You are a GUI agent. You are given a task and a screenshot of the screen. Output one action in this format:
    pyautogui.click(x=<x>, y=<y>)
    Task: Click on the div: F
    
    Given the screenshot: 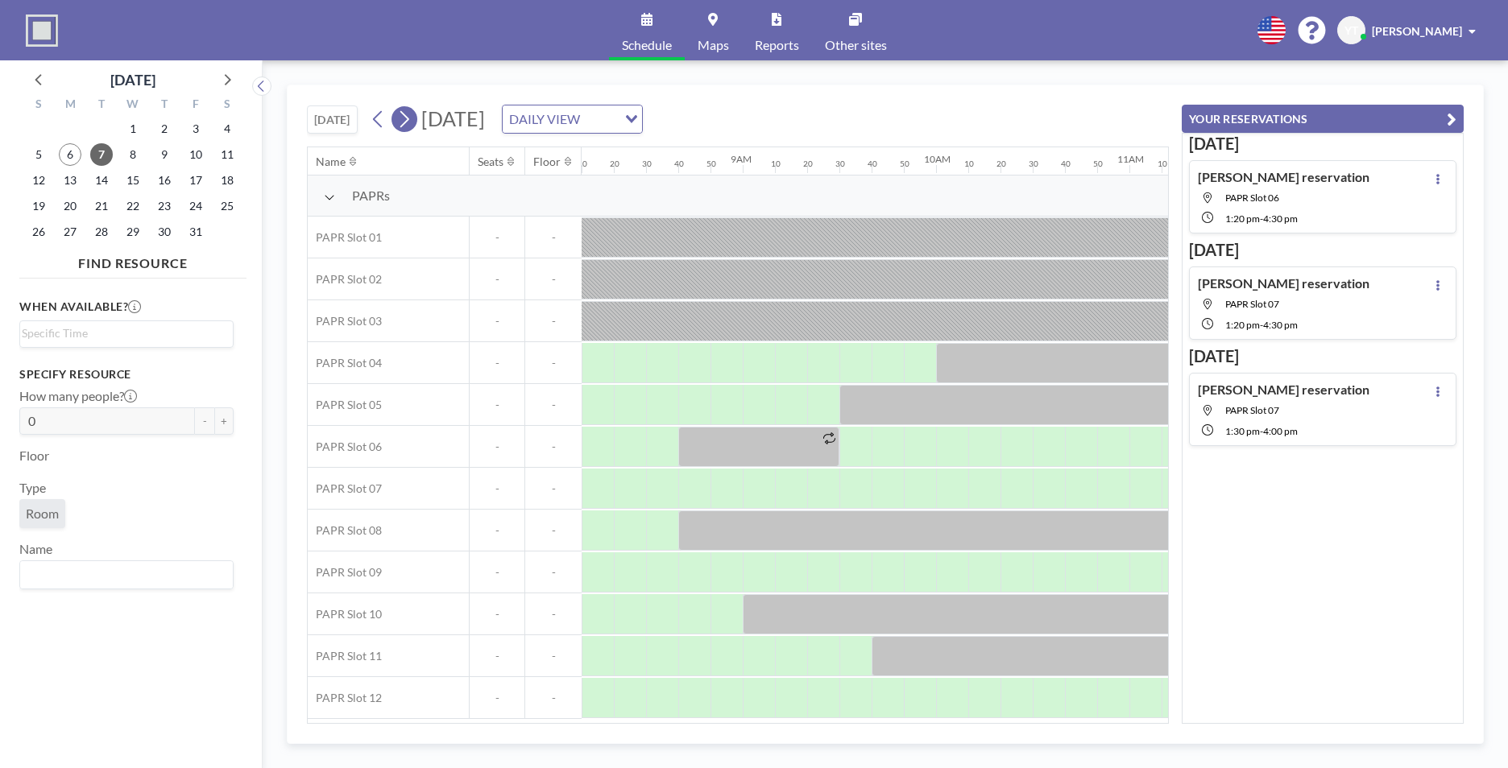 What is the action you would take?
    pyautogui.click(x=195, y=105)
    